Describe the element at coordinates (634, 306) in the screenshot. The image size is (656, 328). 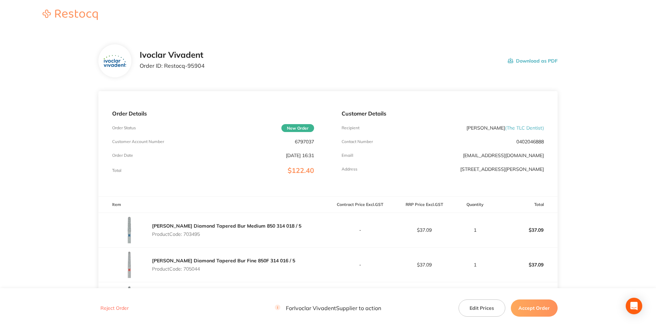
I see `div: Open Intercom Messenger` at that location.